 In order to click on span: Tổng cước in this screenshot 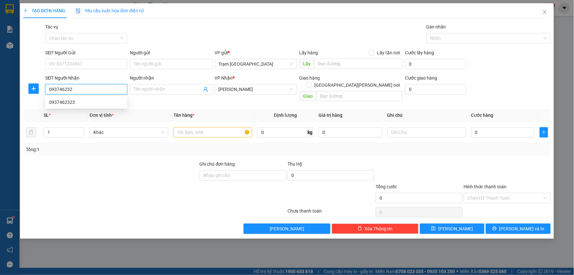, I will do `click(387, 187)`.